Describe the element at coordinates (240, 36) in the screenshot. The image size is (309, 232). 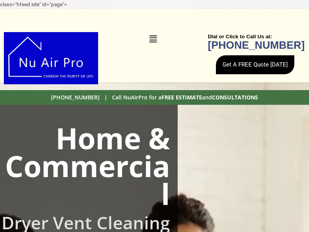
I see `b: DIal or Click to Call Us at:` at that location.